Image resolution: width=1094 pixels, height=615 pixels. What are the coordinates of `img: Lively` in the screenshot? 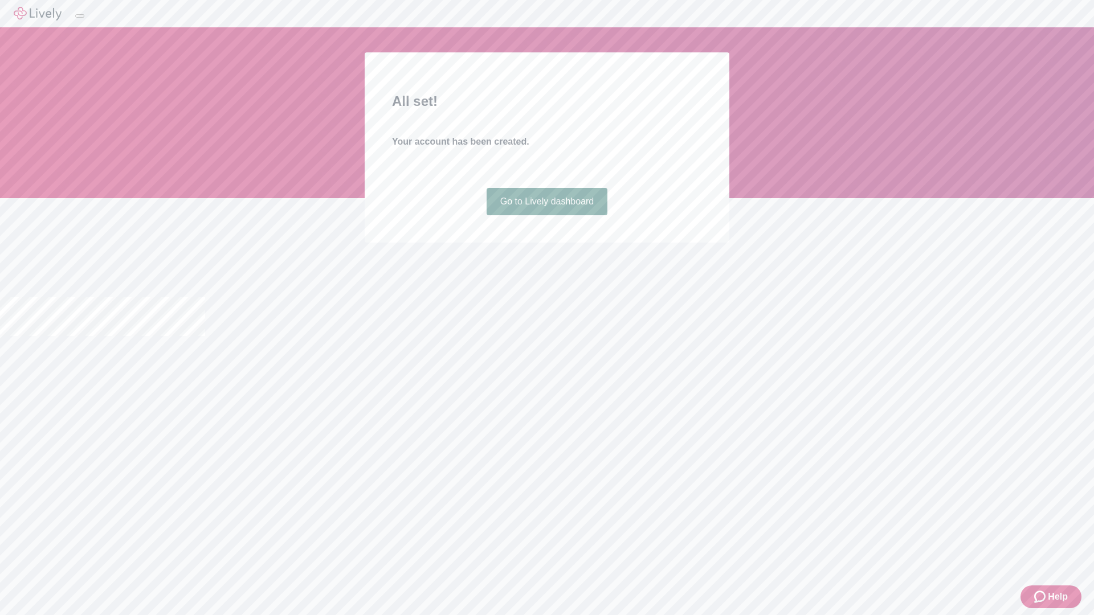 It's located at (38, 14).